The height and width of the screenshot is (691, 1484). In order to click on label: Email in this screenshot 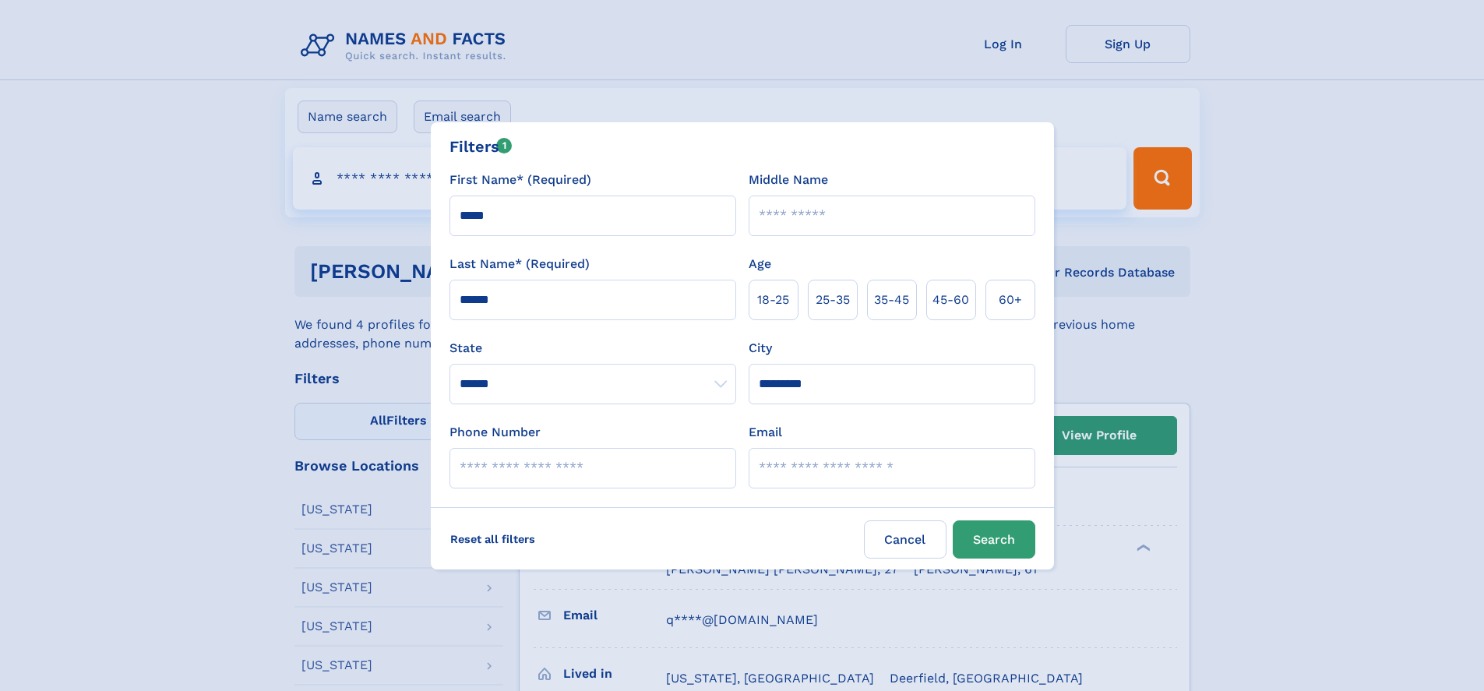, I will do `click(765, 432)`.